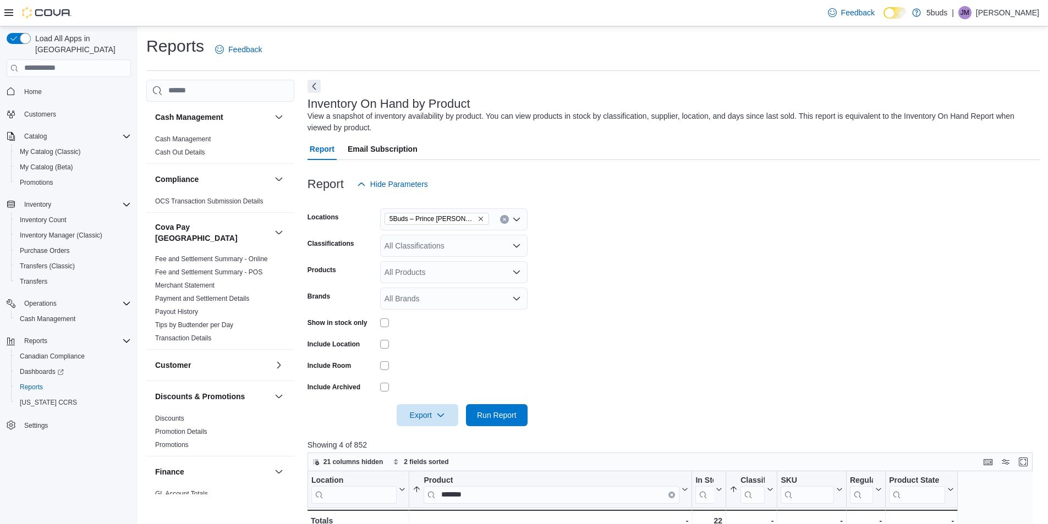  What do you see at coordinates (73, 357) in the screenshot?
I see `button: Canadian Compliance` at bounding box center [73, 357].